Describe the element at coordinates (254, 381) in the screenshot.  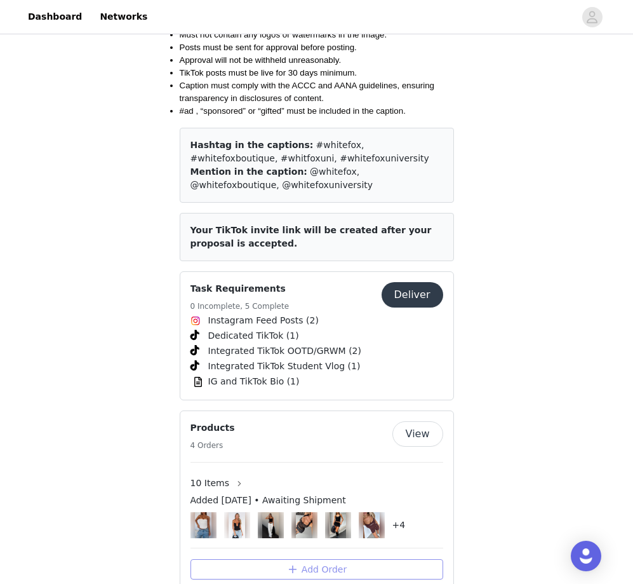
I see `span: IG and TikTok Bio (1)` at that location.